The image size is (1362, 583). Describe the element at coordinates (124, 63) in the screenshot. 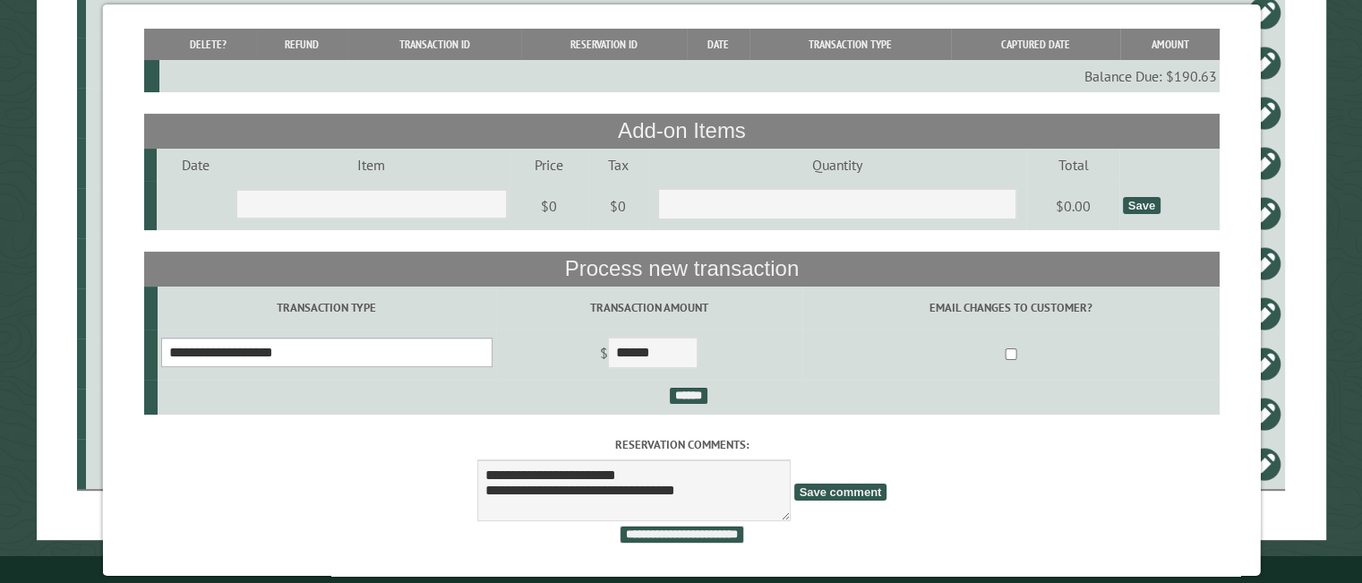

I see `div: 92` at that location.